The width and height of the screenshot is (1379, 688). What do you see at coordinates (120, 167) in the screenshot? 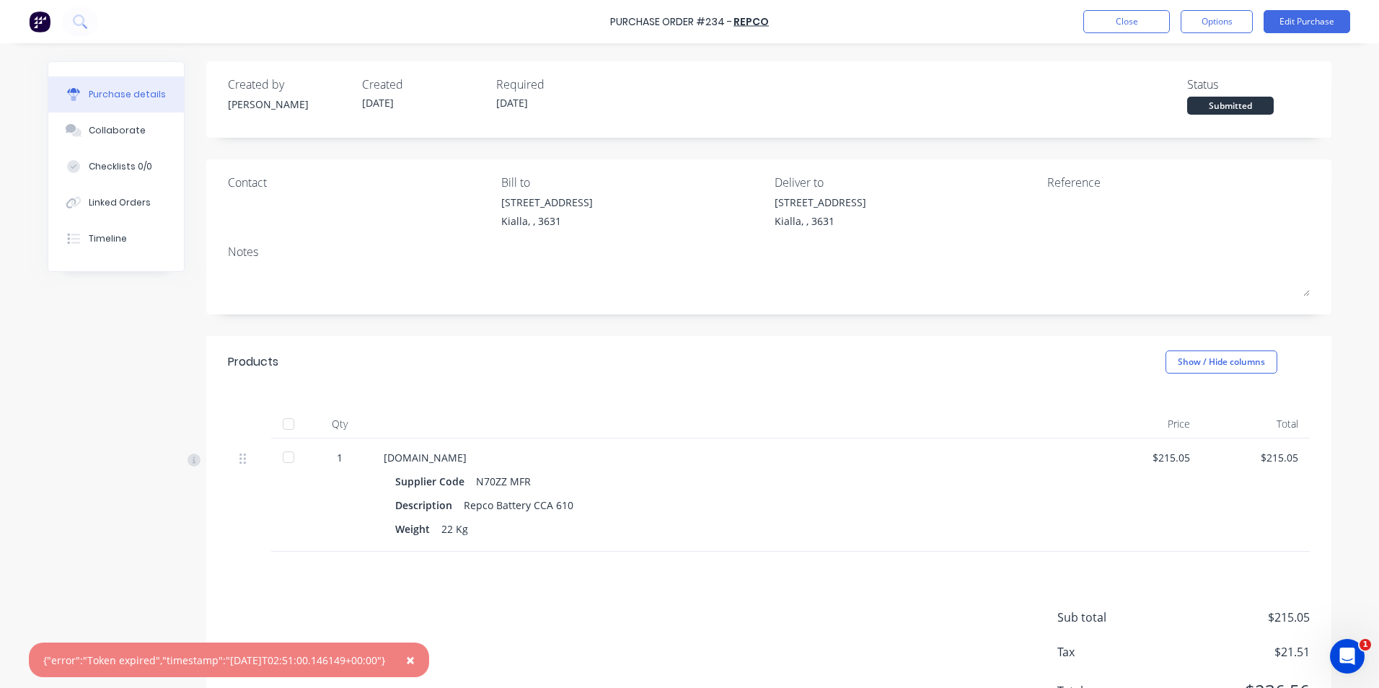
I see `div: Checklists 0/0` at bounding box center [120, 167].